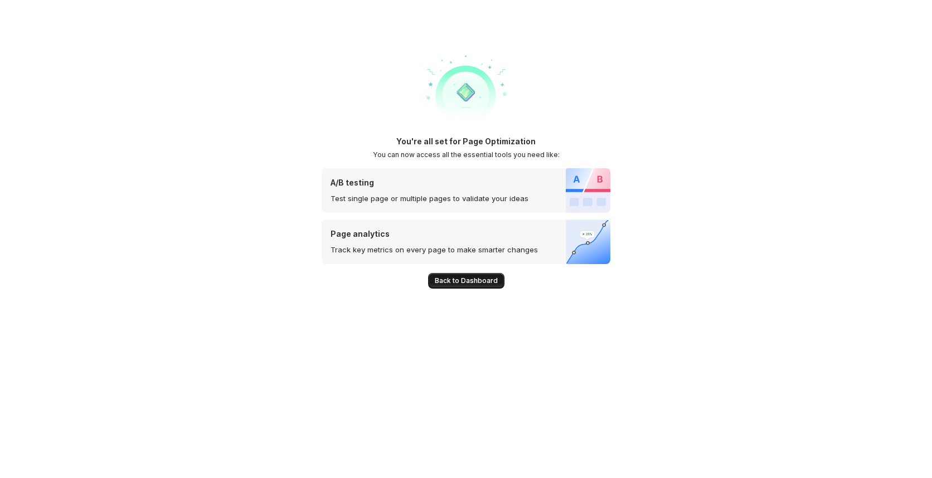 This screenshot has width=932, height=478. What do you see at coordinates (466, 91) in the screenshot?
I see `img: welcome` at bounding box center [466, 91].